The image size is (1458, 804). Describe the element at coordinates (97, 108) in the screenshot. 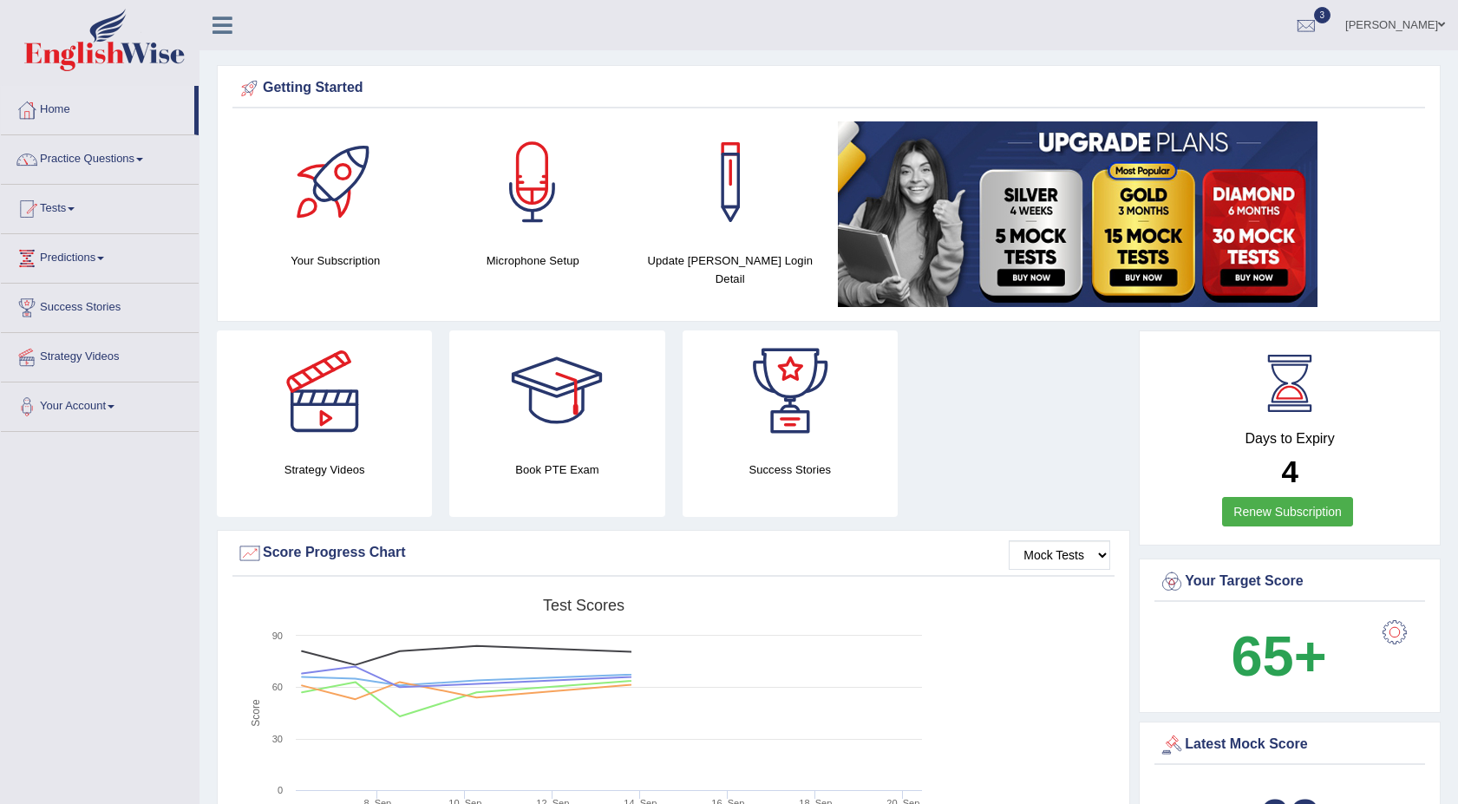

I see `a: Home` at that location.